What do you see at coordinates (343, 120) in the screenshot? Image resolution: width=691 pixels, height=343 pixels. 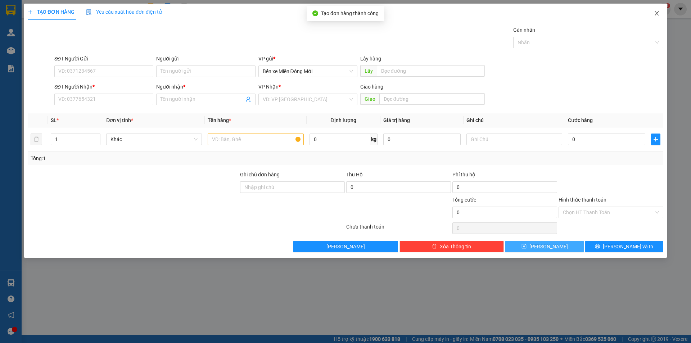 I see `span: Định lượng` at bounding box center [343, 120].